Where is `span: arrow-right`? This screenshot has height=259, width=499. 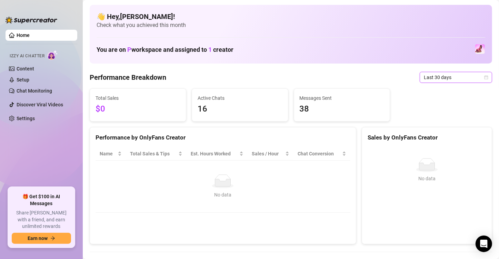 span: arrow-right is located at coordinates (53, 238).